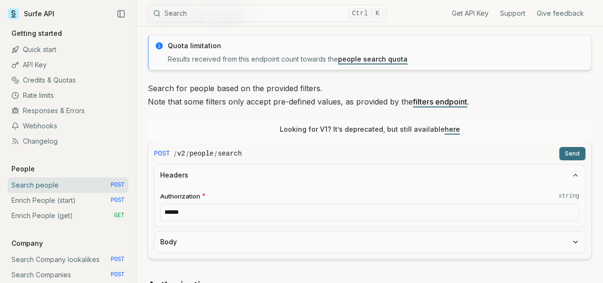 The image size is (603, 283). I want to click on a: Surfe API, so click(31, 14).